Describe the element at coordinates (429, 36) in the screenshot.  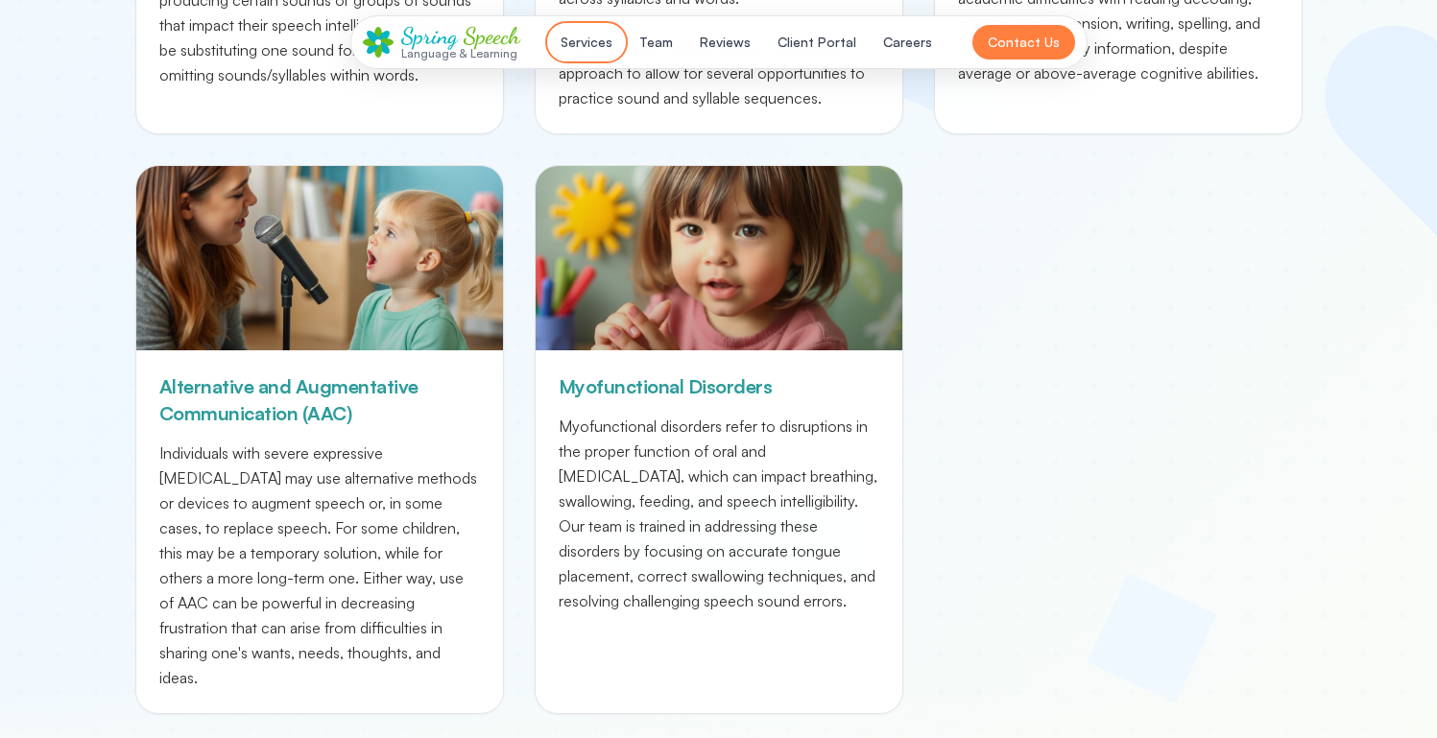
I see `span: Spring` at that location.